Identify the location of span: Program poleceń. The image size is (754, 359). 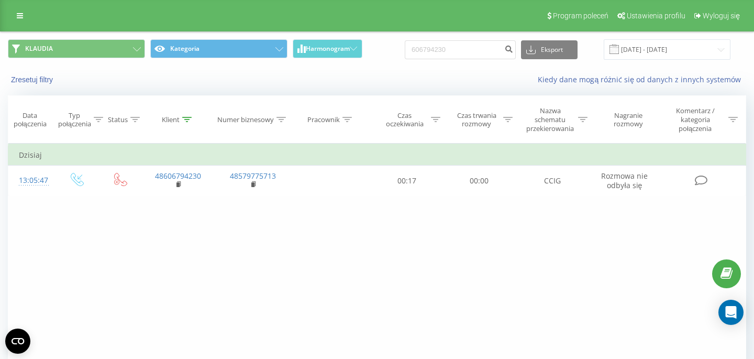
(581, 16).